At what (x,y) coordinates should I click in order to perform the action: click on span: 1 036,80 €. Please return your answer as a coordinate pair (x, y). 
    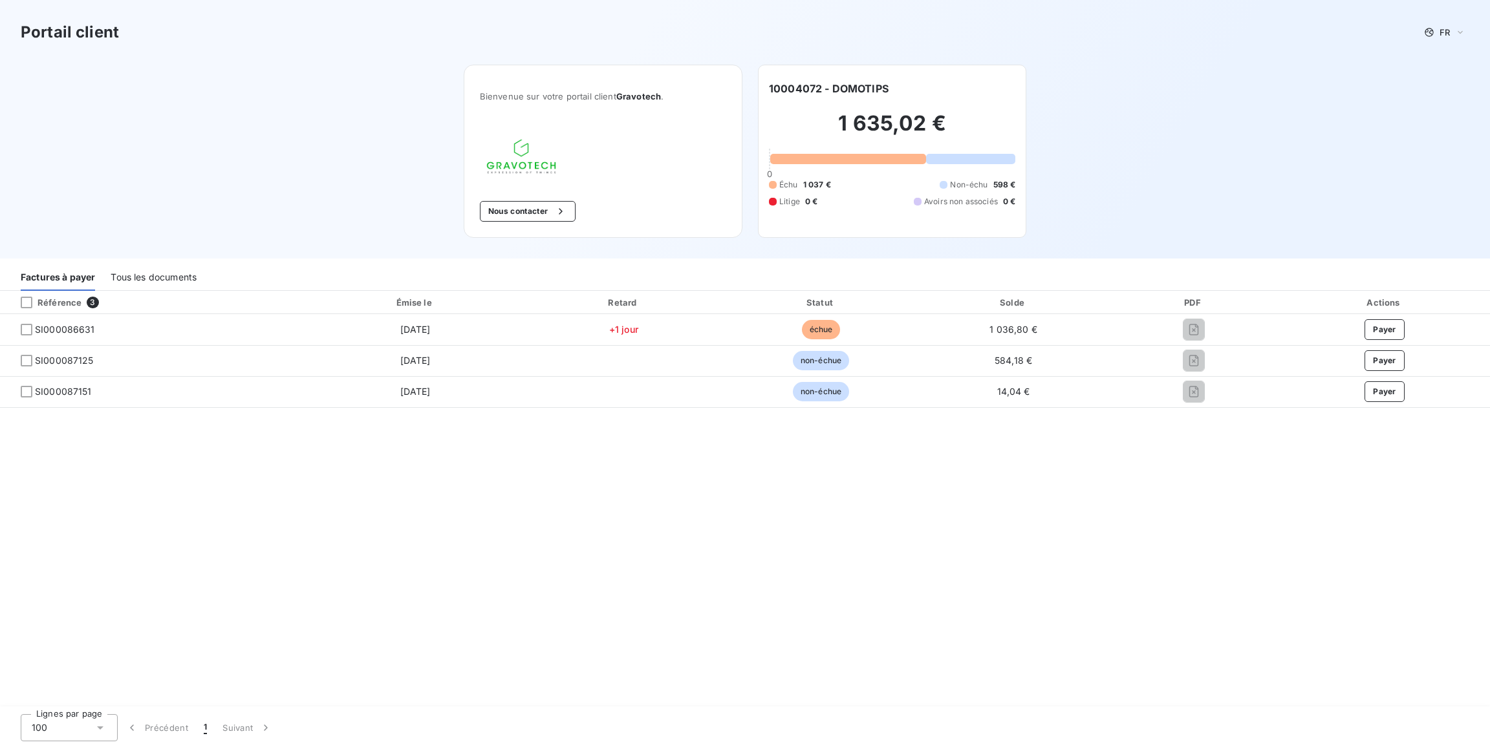
    Looking at the image, I should click on (1013, 329).